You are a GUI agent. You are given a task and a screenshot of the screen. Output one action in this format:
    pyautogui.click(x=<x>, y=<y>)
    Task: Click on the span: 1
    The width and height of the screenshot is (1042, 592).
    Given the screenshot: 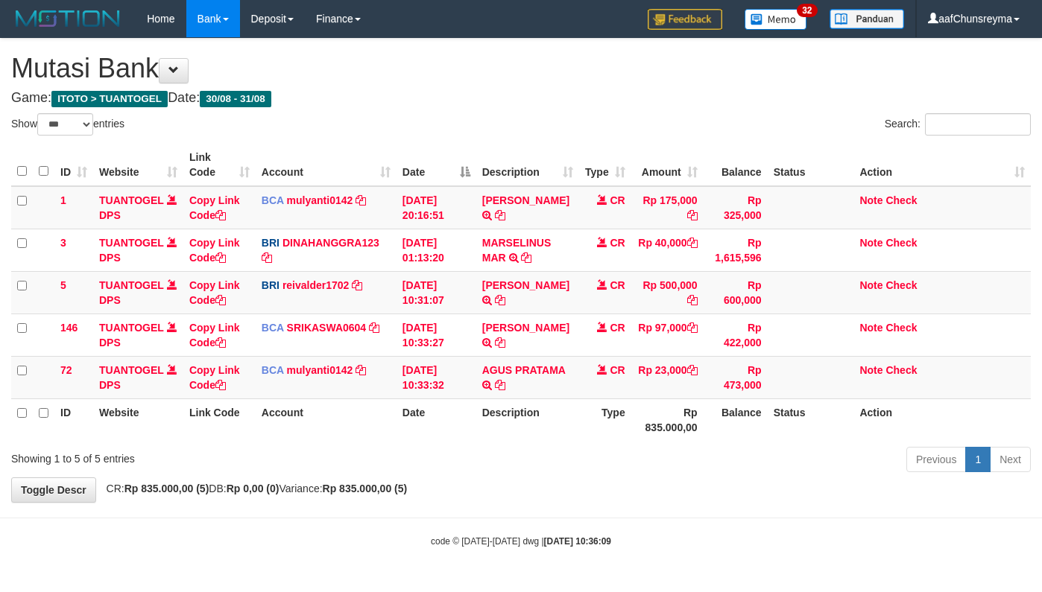 What is the action you would take?
    pyautogui.click(x=63, y=200)
    